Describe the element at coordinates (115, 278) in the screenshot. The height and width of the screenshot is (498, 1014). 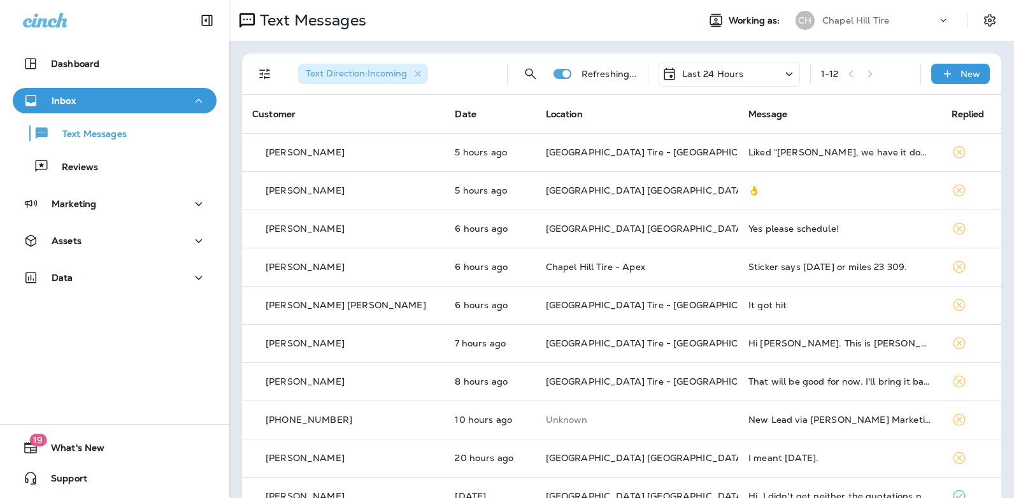
I see `button: Data` at that location.